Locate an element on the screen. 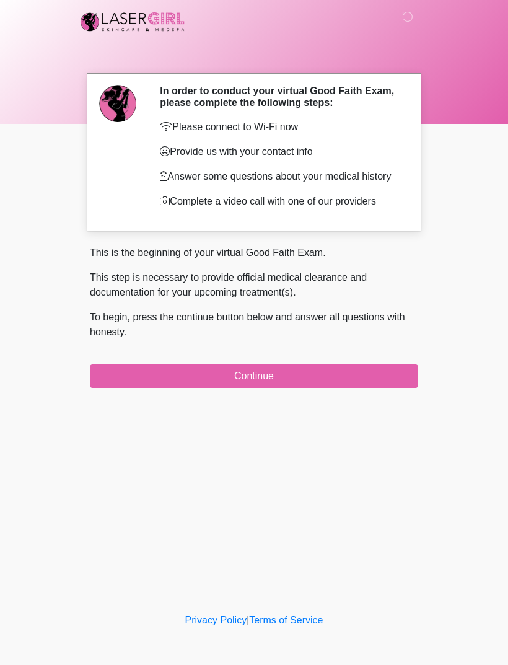 This screenshot has height=665, width=508. button: Continue is located at coordinates (254, 376).